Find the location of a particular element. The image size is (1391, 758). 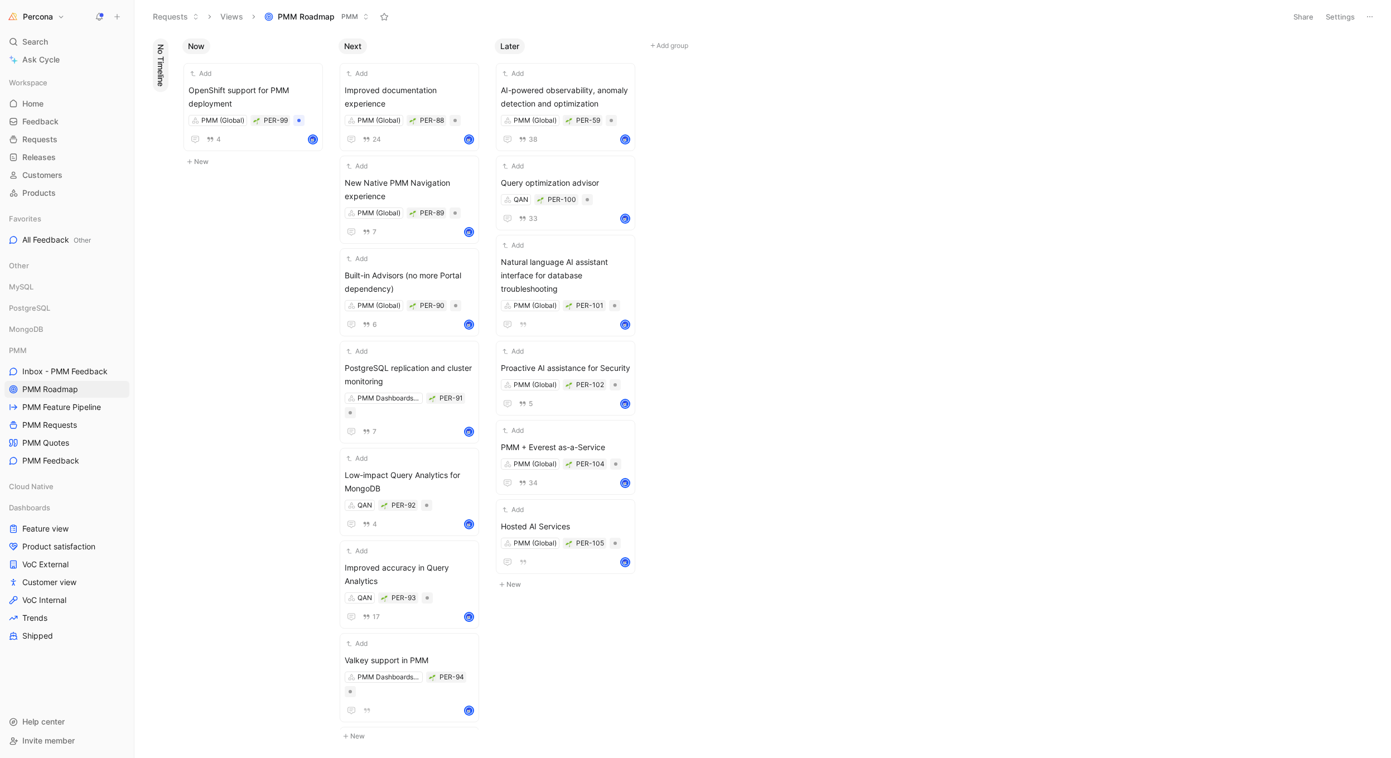

a: Customers is located at coordinates (67, 175).